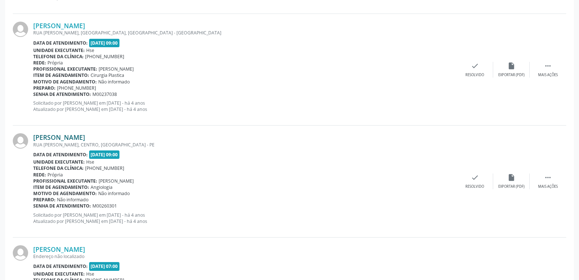  What do you see at coordinates (245, 256) in the screenshot?
I see `div: Endereço não localizado` at bounding box center [245, 256].